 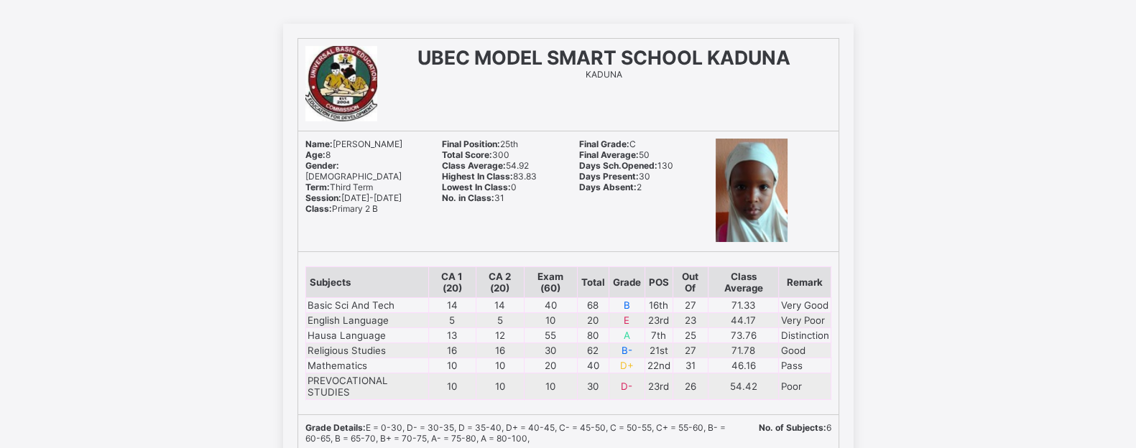 What do you see at coordinates (471, 144) in the screenshot?
I see `b: Final Position:` at bounding box center [471, 144].